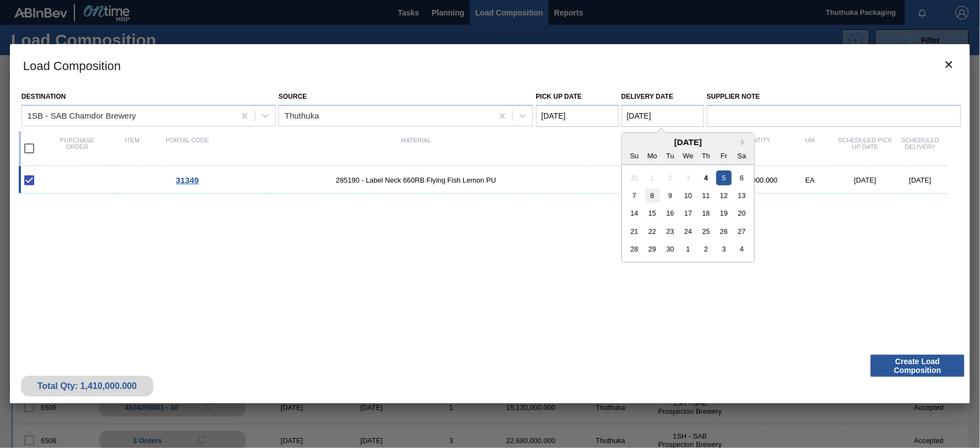 This screenshot has width=980, height=448. I want to click on div: Choose Thursday, September 25th, 2025, so click(706, 231).